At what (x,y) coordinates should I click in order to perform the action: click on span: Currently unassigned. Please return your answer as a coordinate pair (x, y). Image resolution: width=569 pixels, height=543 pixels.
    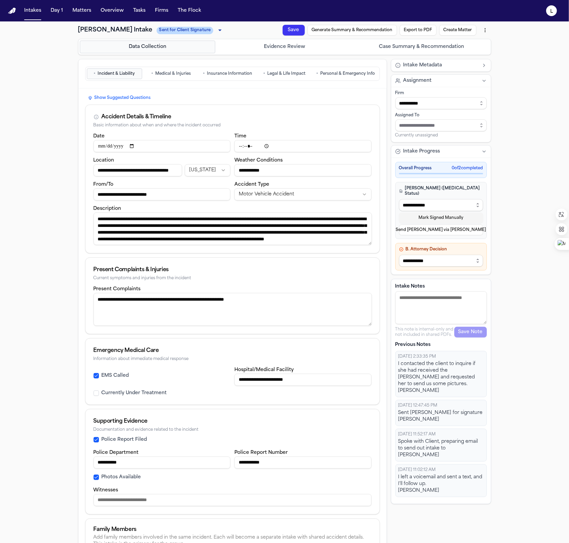
    Looking at the image, I should click on (417, 136).